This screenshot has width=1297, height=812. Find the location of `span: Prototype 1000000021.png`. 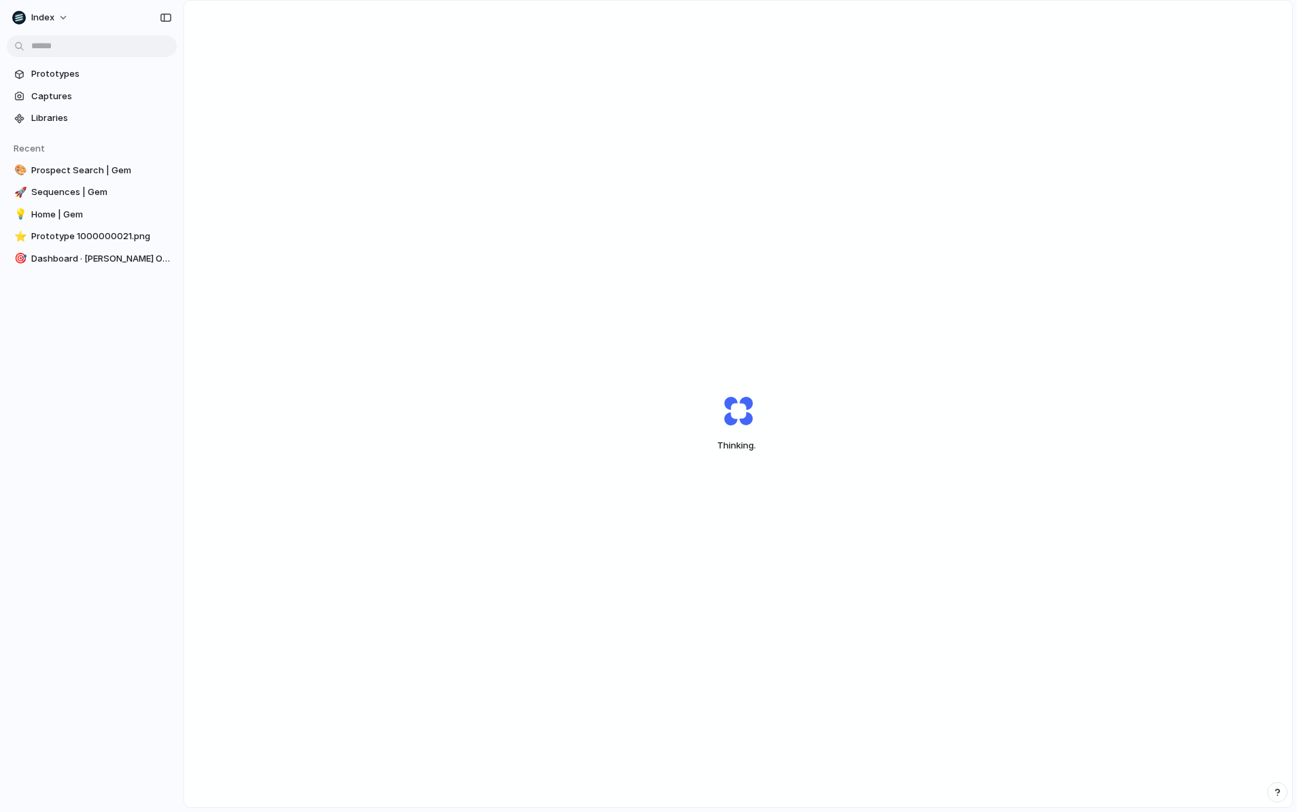

span: Prototype 1000000021.png is located at coordinates (101, 237).